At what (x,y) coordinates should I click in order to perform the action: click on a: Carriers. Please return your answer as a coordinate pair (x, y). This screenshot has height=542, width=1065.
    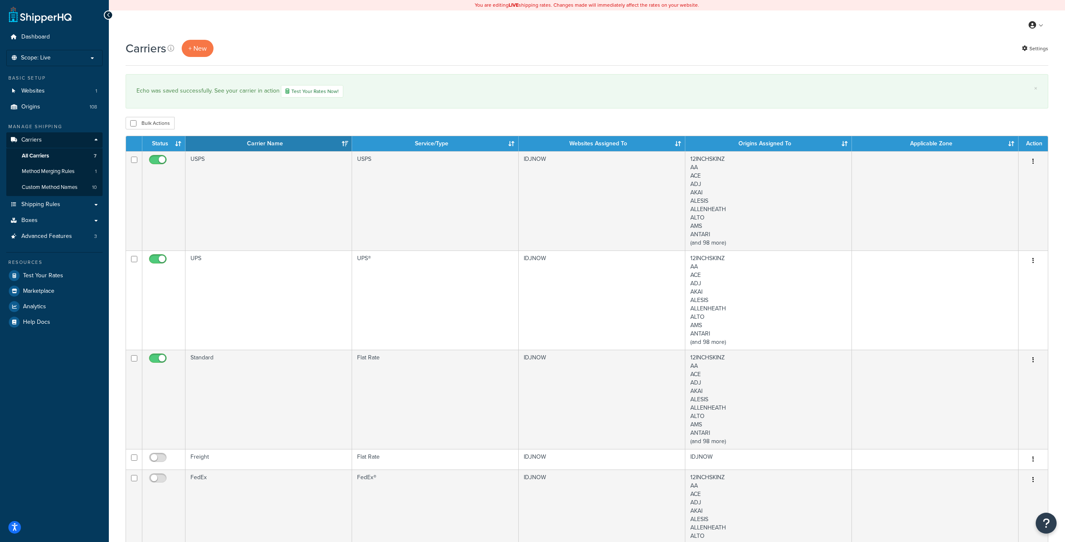
    Looking at the image, I should click on (54, 140).